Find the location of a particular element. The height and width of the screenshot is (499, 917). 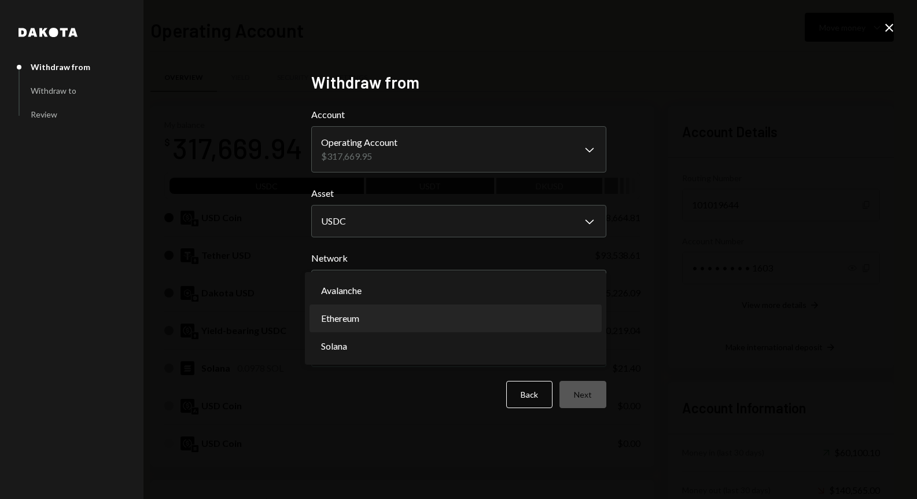

button: Asset is located at coordinates (459, 221).